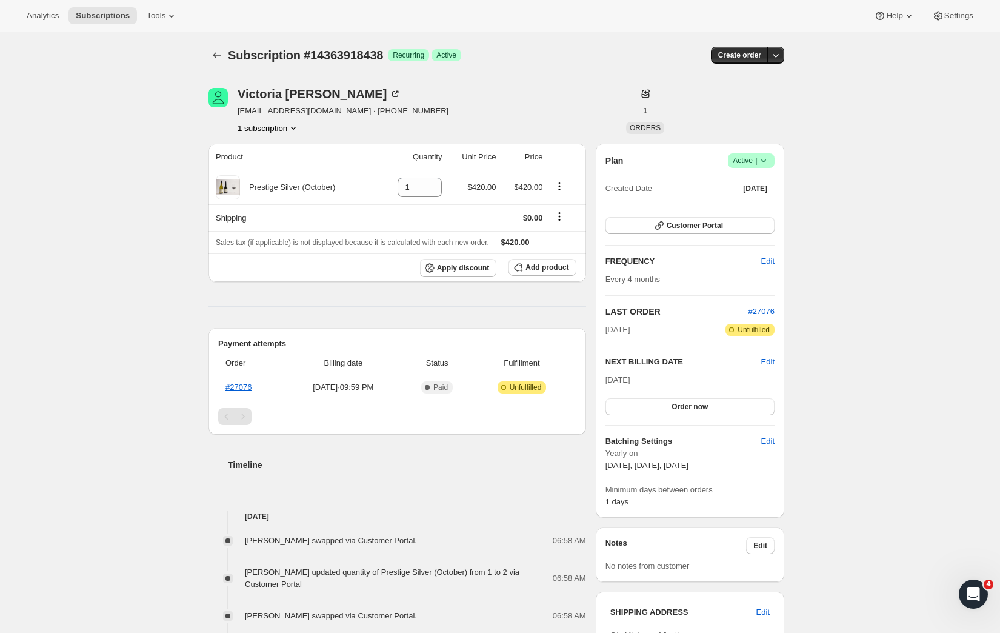 This screenshot has height=633, width=1000. I want to click on th: Shipping, so click(293, 218).